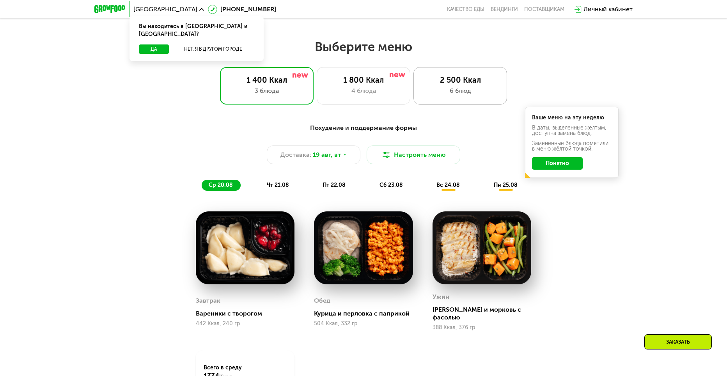 This screenshot has height=376, width=727. I want to click on div: Ужин, so click(441, 297).